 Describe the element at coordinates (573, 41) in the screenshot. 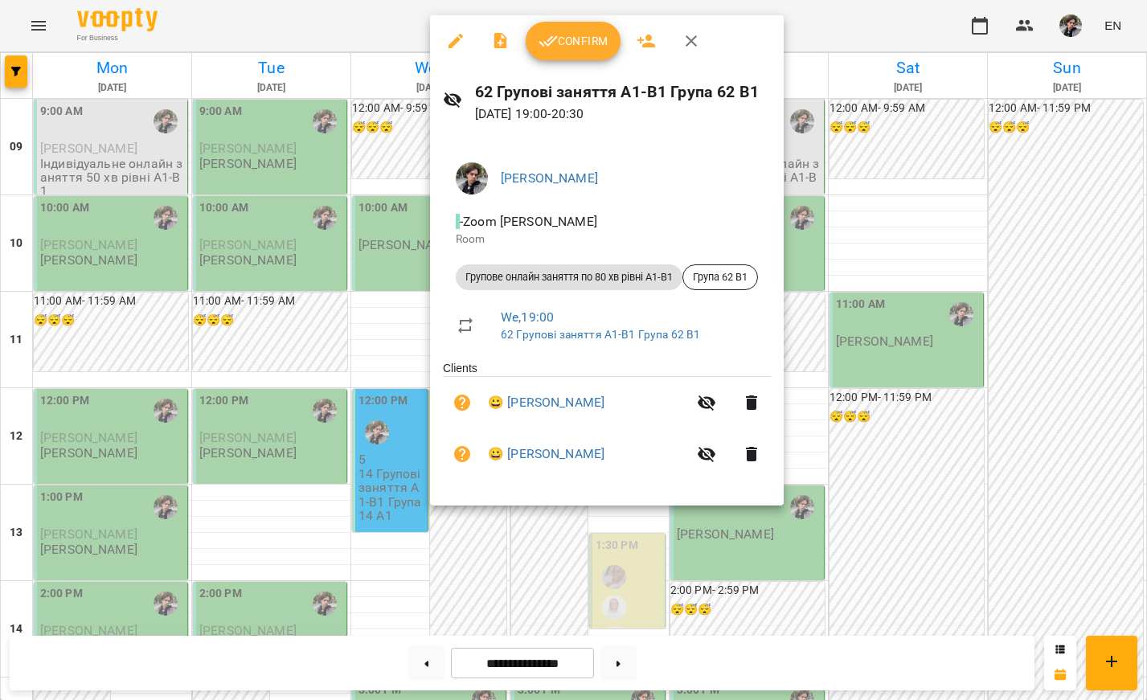

I see `span: Confirm` at that location.